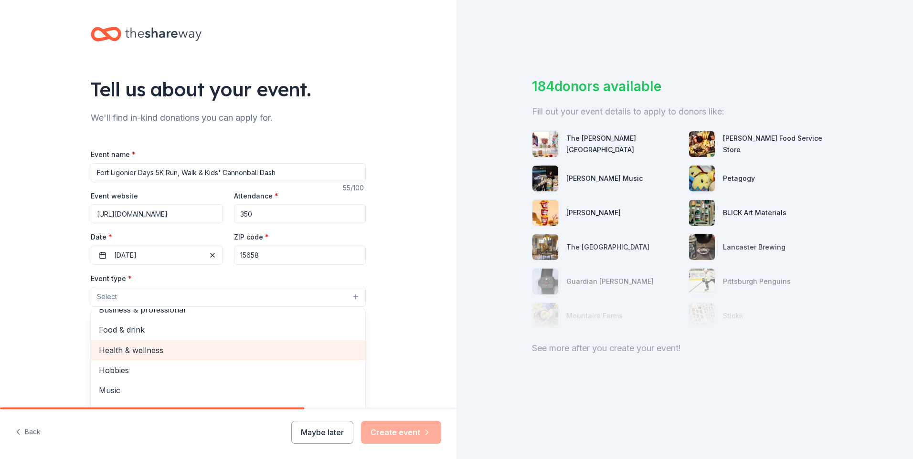  Describe the element at coordinates (228, 310) in the screenshot. I see `span: Business & professional` at that location.